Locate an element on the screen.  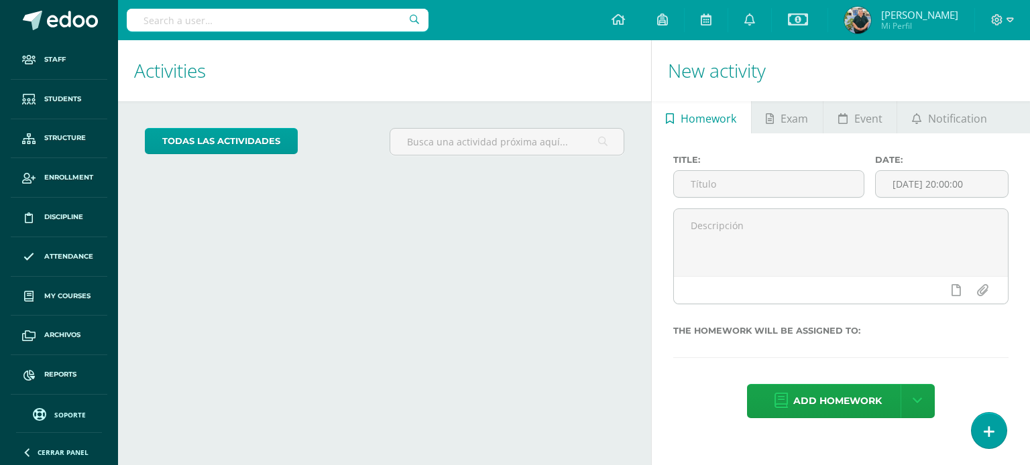
h1: New activity is located at coordinates (841, 70).